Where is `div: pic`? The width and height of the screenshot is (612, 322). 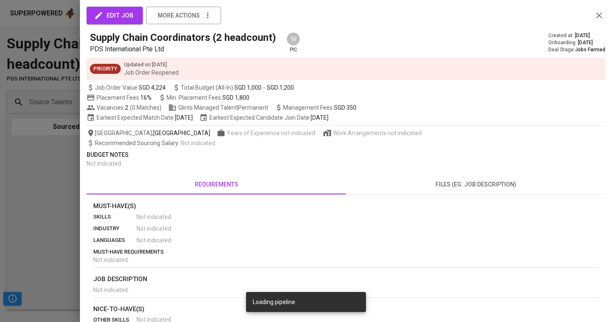
div: pic is located at coordinates (293, 42).